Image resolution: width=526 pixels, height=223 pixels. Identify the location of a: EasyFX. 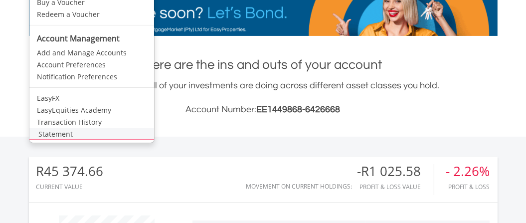
(92, 98).